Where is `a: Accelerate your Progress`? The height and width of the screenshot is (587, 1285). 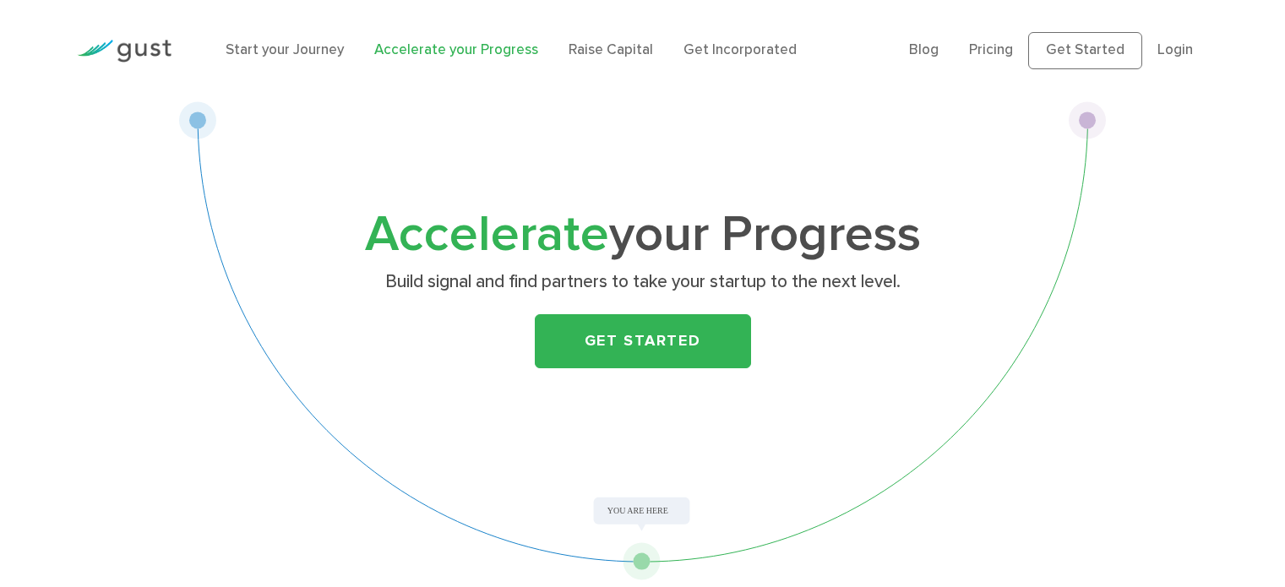 a: Accelerate your Progress is located at coordinates (456, 50).